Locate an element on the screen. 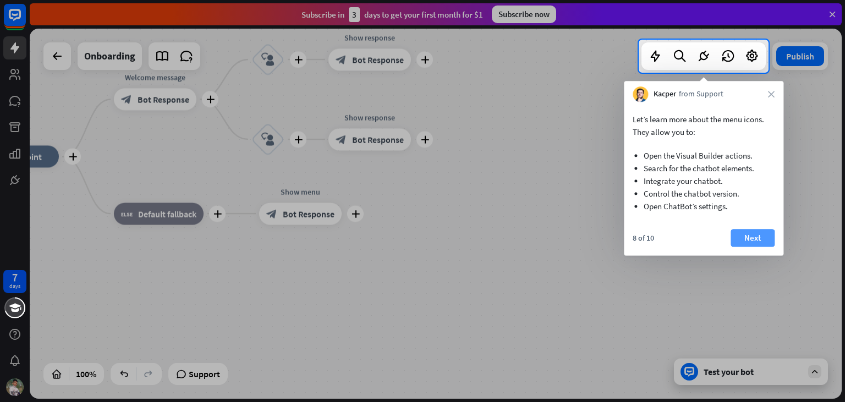 The width and height of the screenshot is (845, 402). button: Open LiveChat chat widget is located at coordinates (25, 21).